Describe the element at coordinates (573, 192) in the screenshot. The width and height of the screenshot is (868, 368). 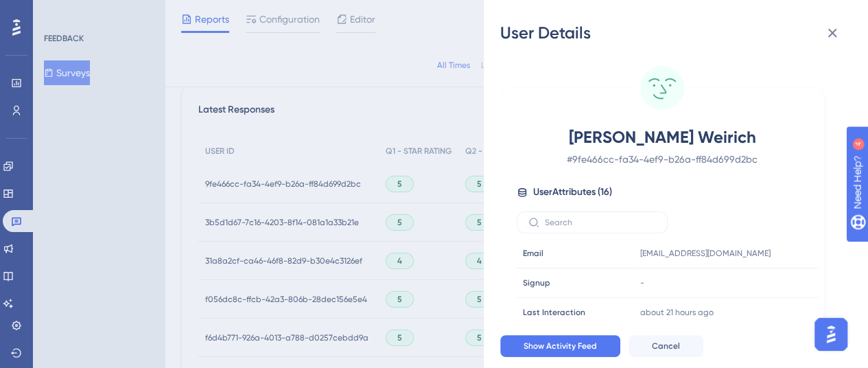
I see `span: User Attributes ( 16 )` at that location.